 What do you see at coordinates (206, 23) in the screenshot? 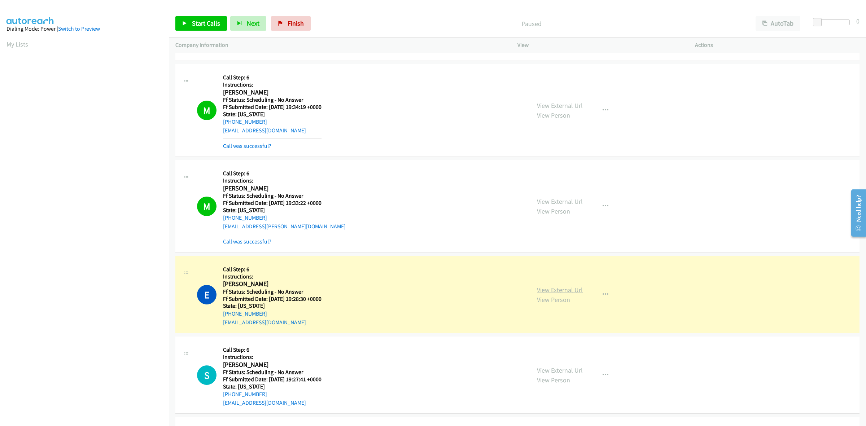
I see `span: Start Calls` at bounding box center [206, 23].